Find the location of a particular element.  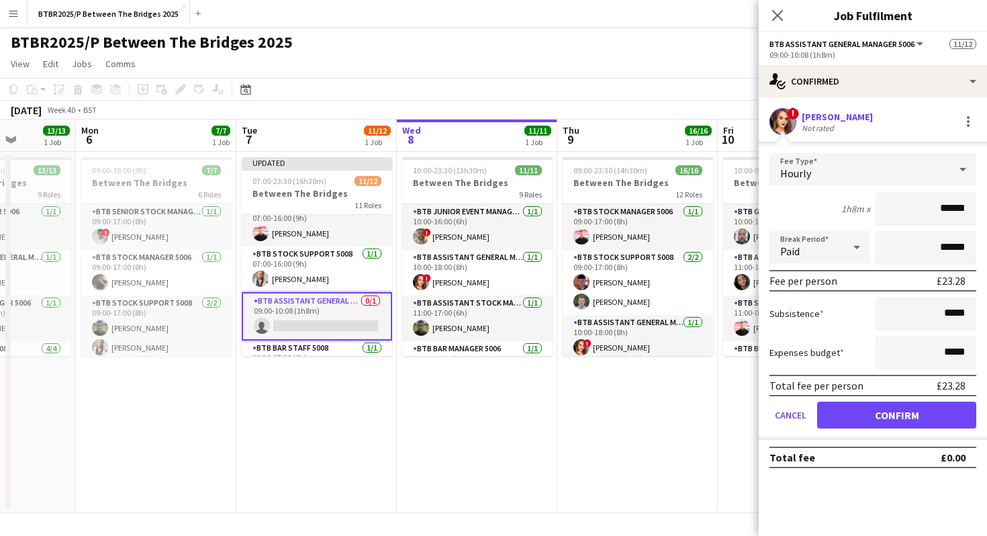

app-job-card: 09:00-18:00 (9h)7/7Between The Bridges6 RolesBTB Senior Stock Manager 50061/109:00-17:00 (8h)![PE... is located at coordinates (156, 256).